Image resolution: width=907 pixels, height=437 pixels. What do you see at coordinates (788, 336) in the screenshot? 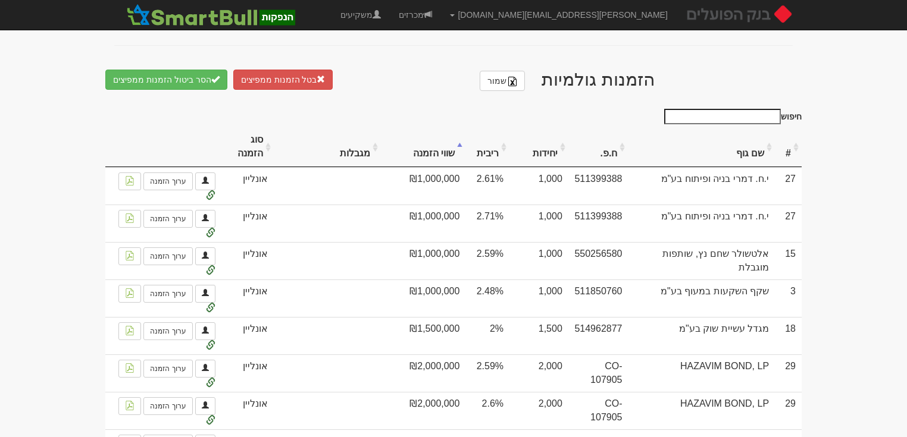
I see `td: 18` at bounding box center [788, 336].